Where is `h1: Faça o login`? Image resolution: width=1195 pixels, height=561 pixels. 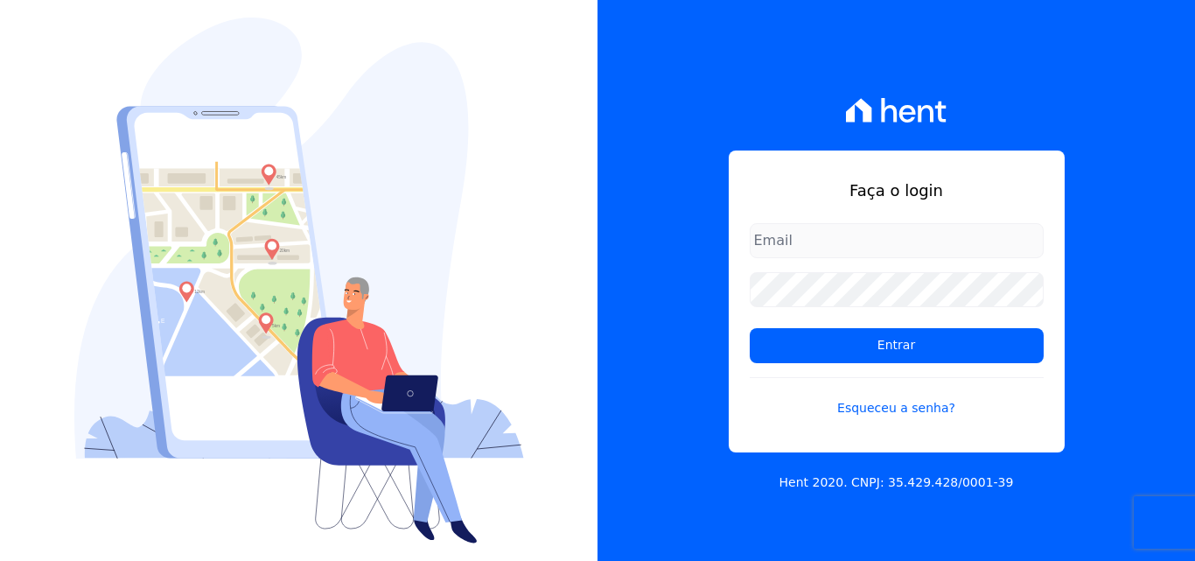
h1: Faça o login is located at coordinates (897, 190).